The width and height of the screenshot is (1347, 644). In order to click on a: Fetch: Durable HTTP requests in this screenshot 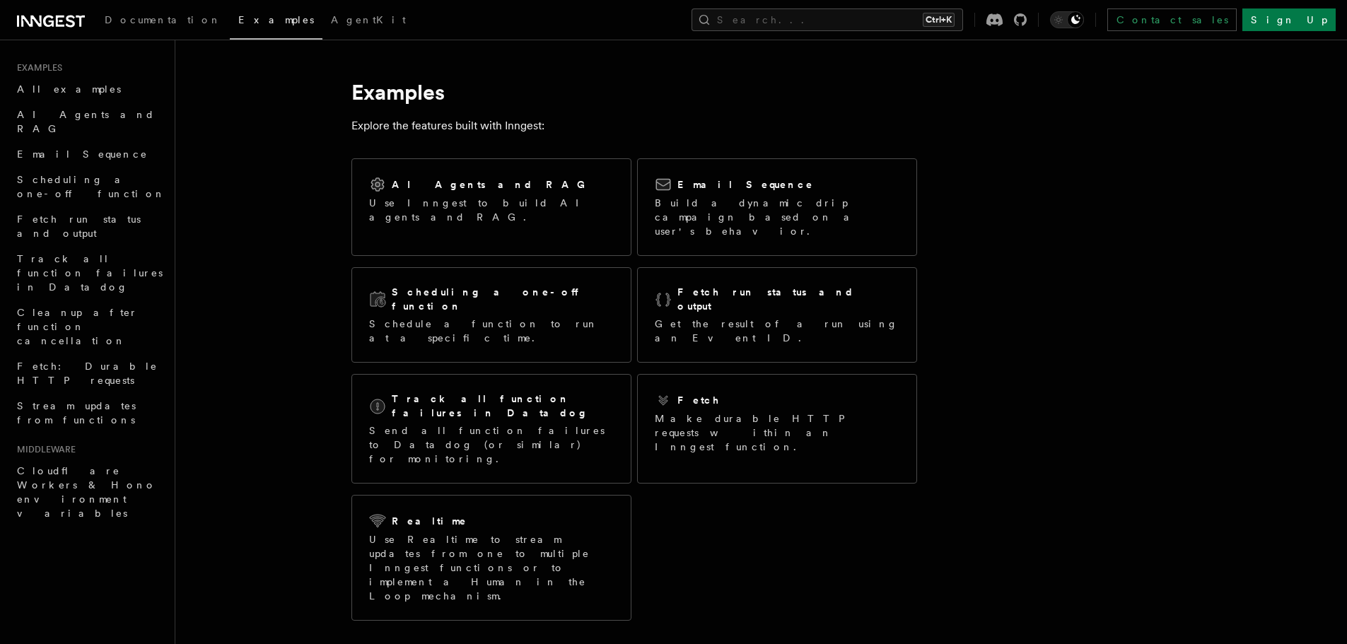, I will do `click(88, 373)`.